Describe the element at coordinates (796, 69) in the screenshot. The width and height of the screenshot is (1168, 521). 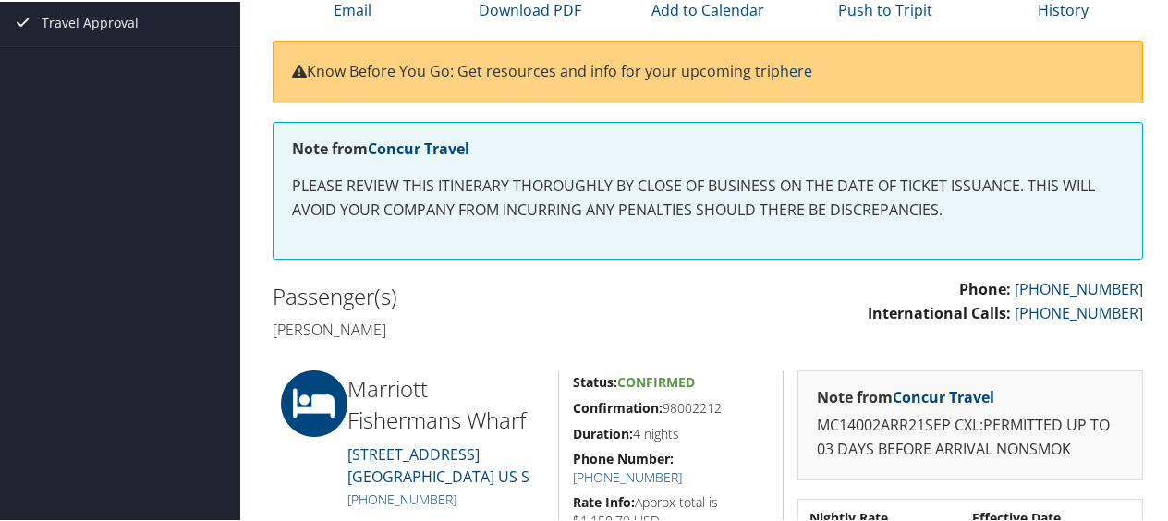
I see `a: here` at that location.